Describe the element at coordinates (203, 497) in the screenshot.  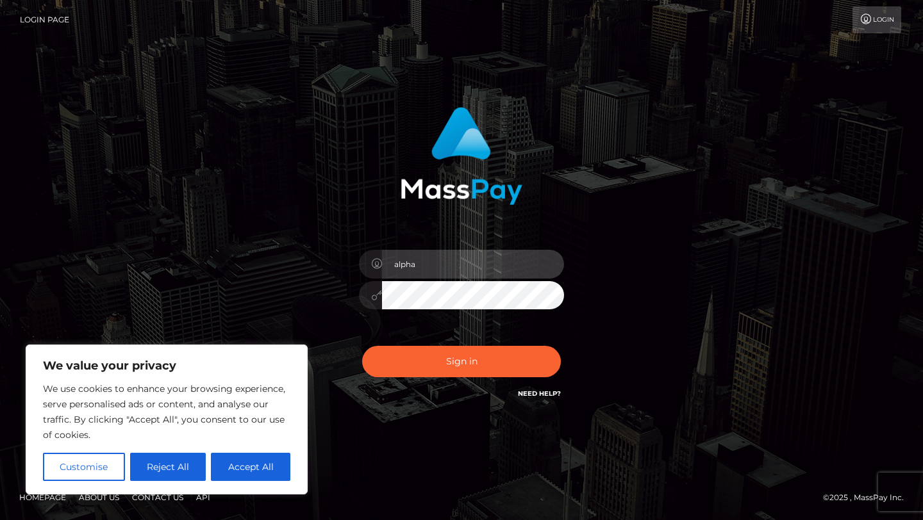
I see `a: API` at that location.